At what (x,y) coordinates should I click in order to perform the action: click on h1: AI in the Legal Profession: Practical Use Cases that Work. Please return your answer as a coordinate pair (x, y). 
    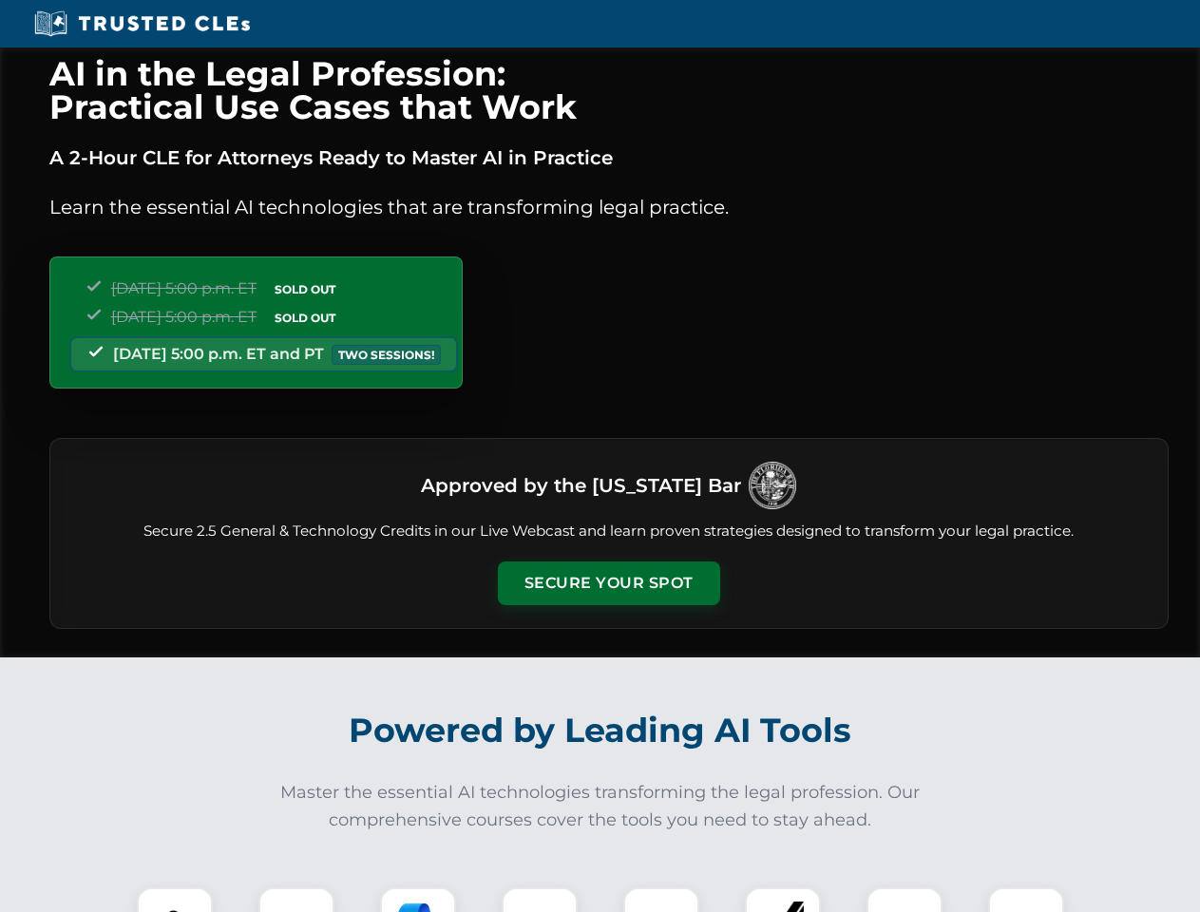
    Looking at the image, I should click on (609, 90).